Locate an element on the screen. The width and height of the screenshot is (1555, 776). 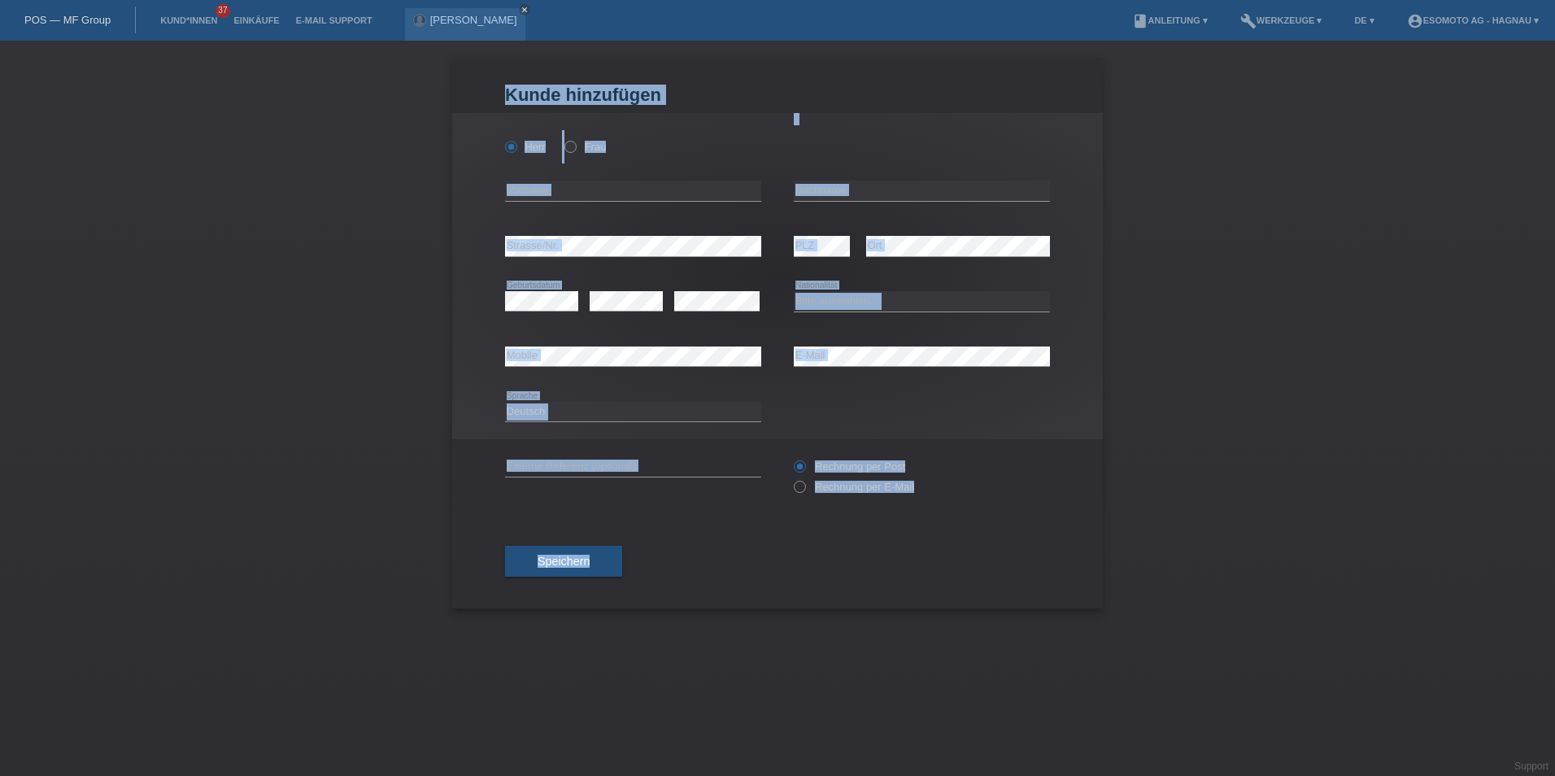
a: Einkäufe is located at coordinates (256, 20).